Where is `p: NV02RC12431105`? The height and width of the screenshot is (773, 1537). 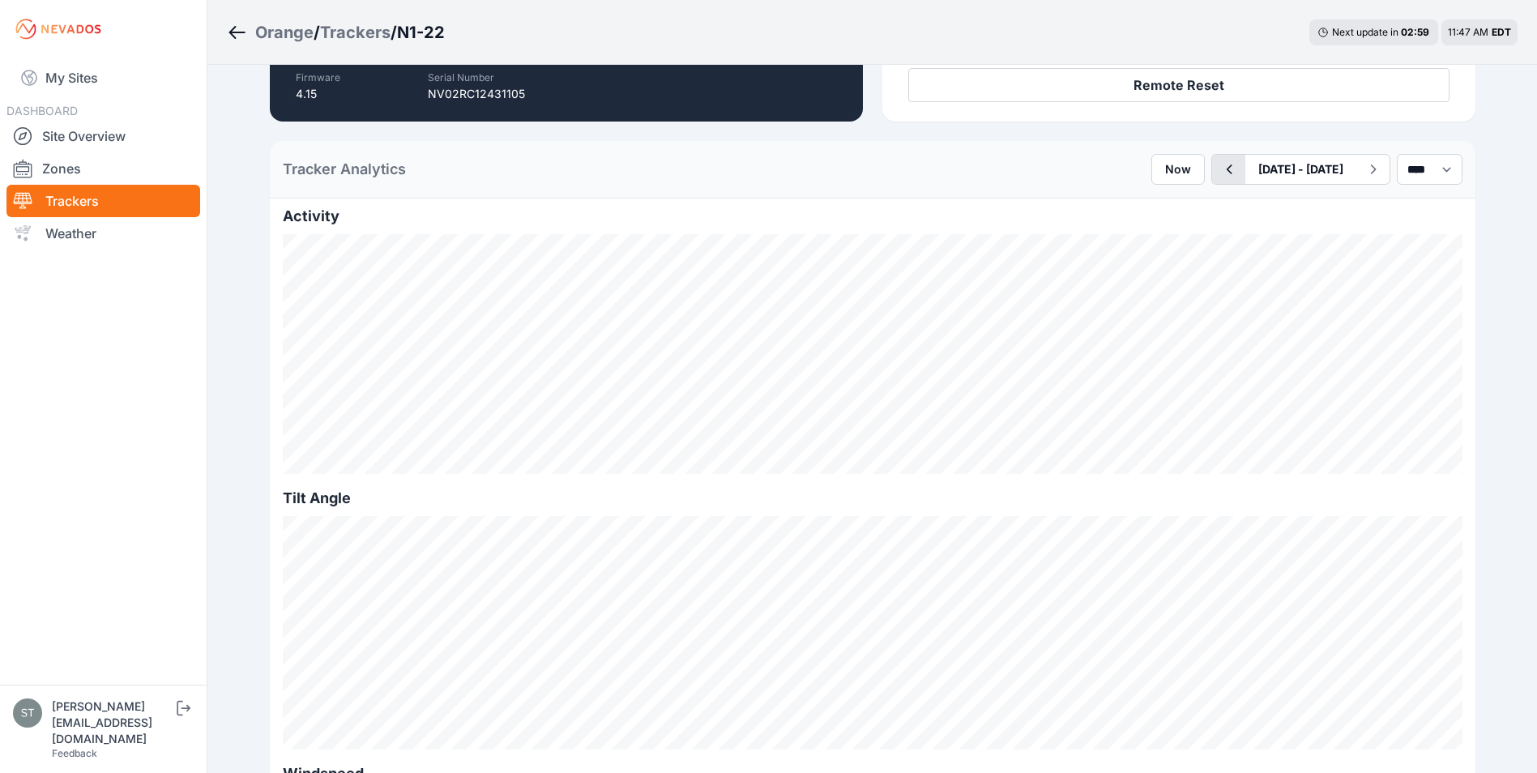
p: NV02RC12431105 is located at coordinates (476, 94).